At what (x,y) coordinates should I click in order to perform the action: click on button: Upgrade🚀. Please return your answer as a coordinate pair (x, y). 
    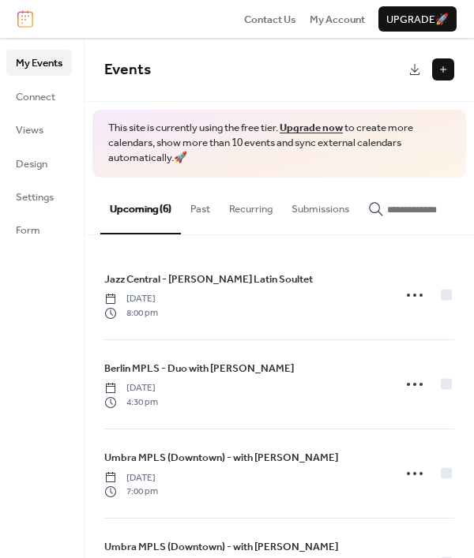
    Looking at the image, I should click on (417, 19).